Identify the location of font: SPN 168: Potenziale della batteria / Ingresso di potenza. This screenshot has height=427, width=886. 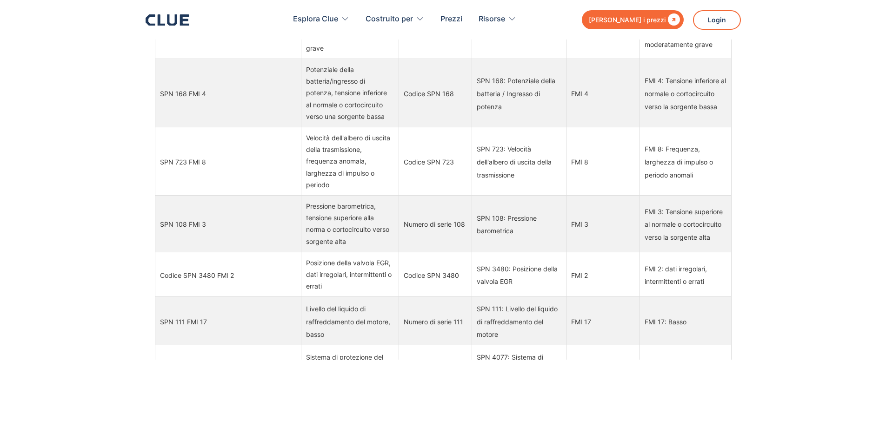
(516, 93).